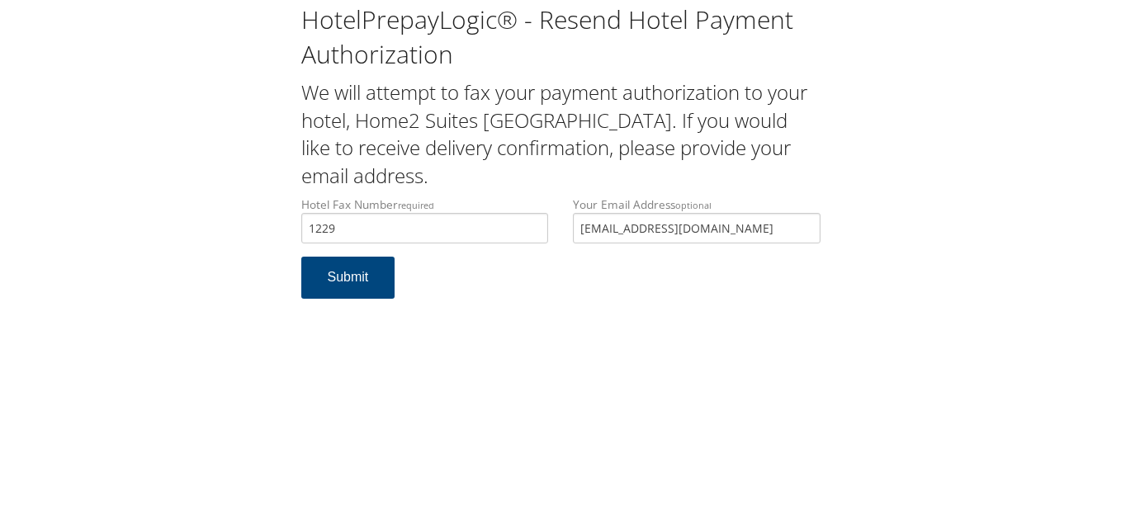 This screenshot has width=1121, height=505. I want to click on label: Your Email Address, so click(697, 220).